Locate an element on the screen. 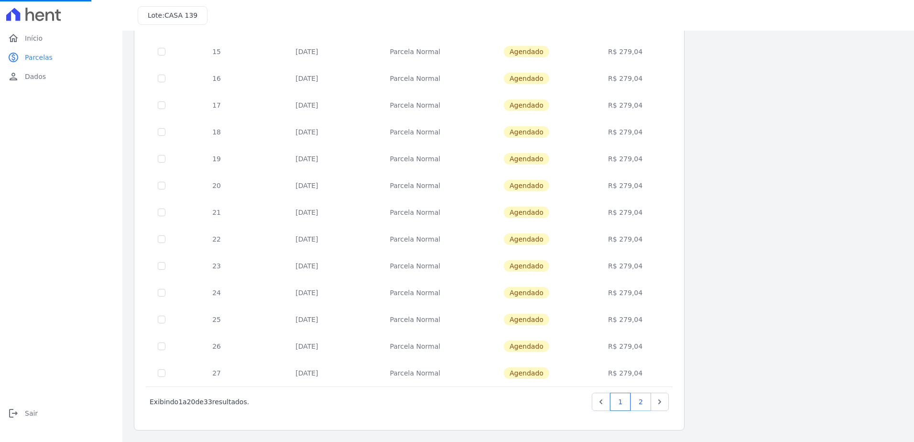  td: 19 is located at coordinates (217, 159).